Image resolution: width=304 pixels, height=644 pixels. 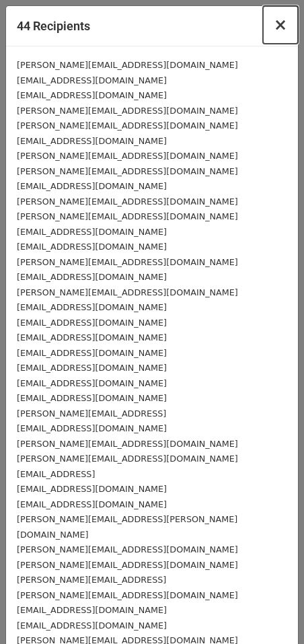 I want to click on div: Chat Widget, so click(x=270, y=611).